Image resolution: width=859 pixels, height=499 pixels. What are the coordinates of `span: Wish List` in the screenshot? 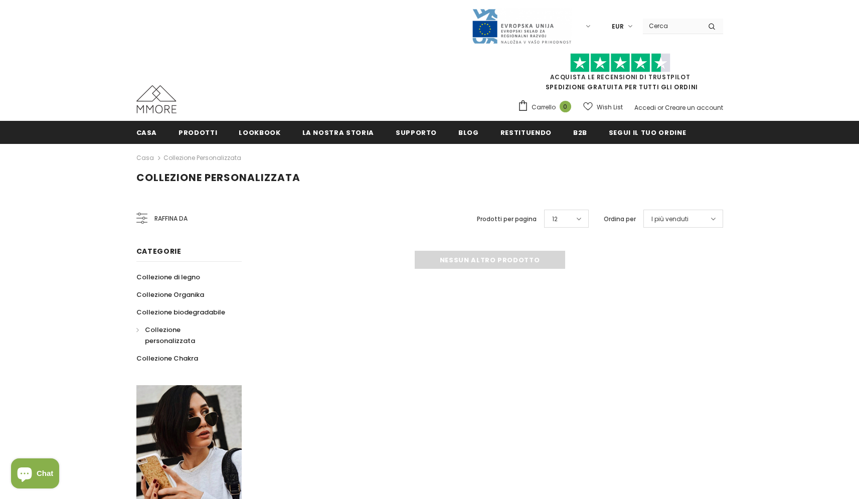 It's located at (609, 107).